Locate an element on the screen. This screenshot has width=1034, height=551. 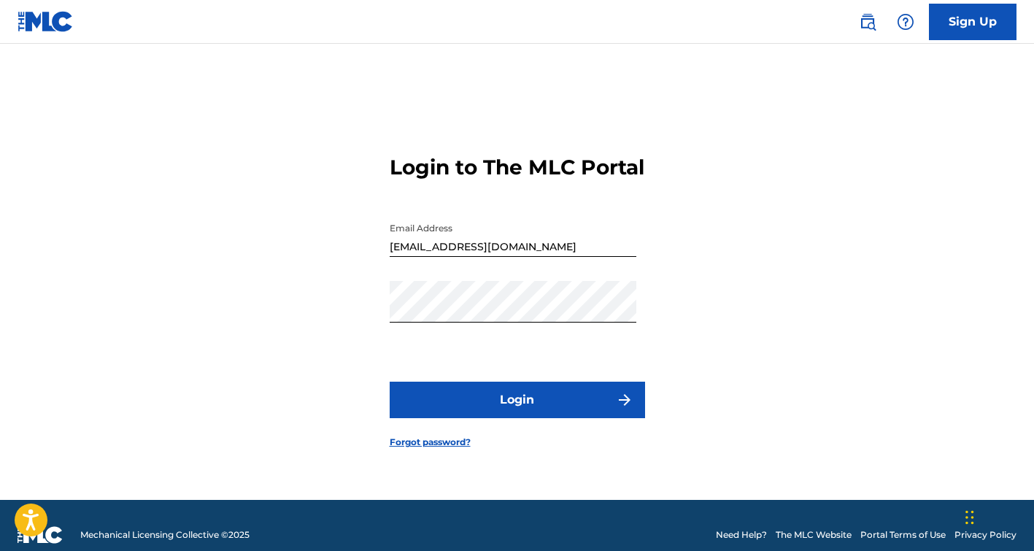
a: The MLC Website is located at coordinates (814, 535).